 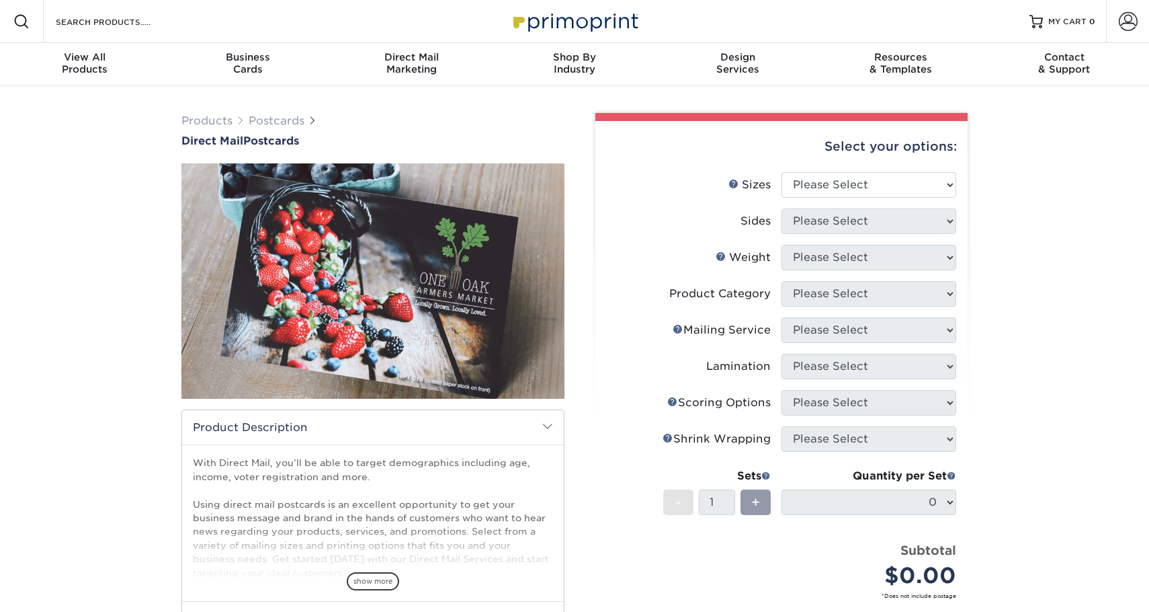 What do you see at coordinates (85, 63) in the screenshot?
I see `div: Products` at bounding box center [85, 63].